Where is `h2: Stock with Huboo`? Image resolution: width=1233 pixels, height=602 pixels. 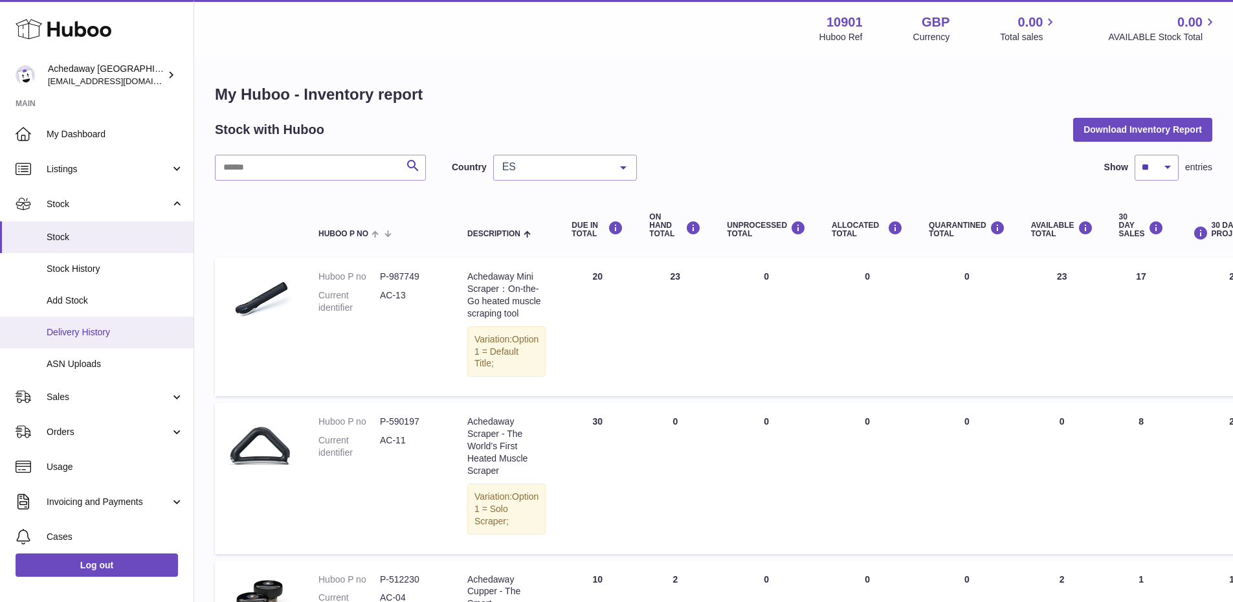
h2: Stock with Huboo is located at coordinates (269, 129).